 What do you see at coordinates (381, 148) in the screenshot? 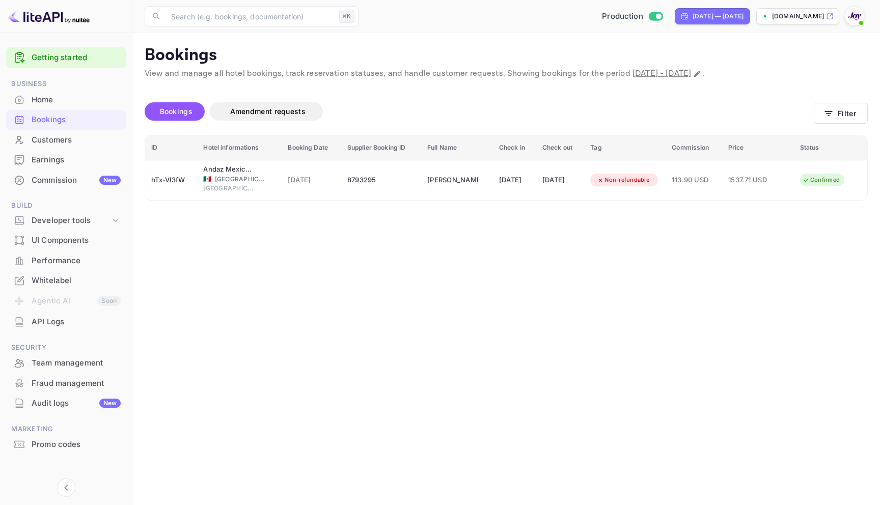
I see `th: Supplier Booking ID` at bounding box center [381, 148].